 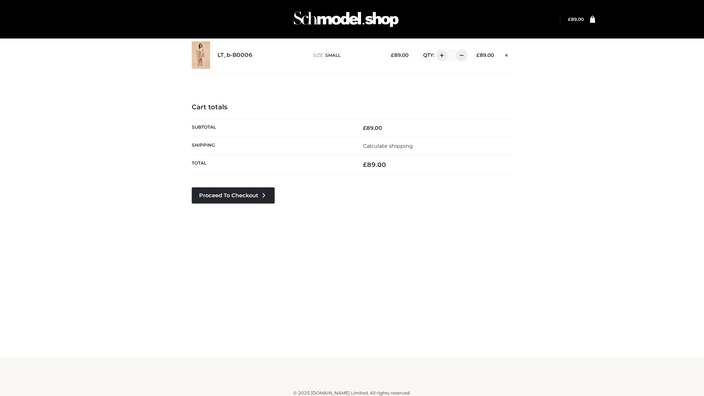 I want to click on a: Proceed to Checkout, so click(x=233, y=196).